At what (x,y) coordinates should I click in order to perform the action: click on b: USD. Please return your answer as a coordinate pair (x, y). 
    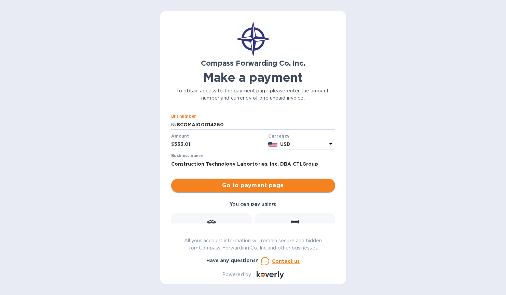
    Looking at the image, I should click on (285, 144).